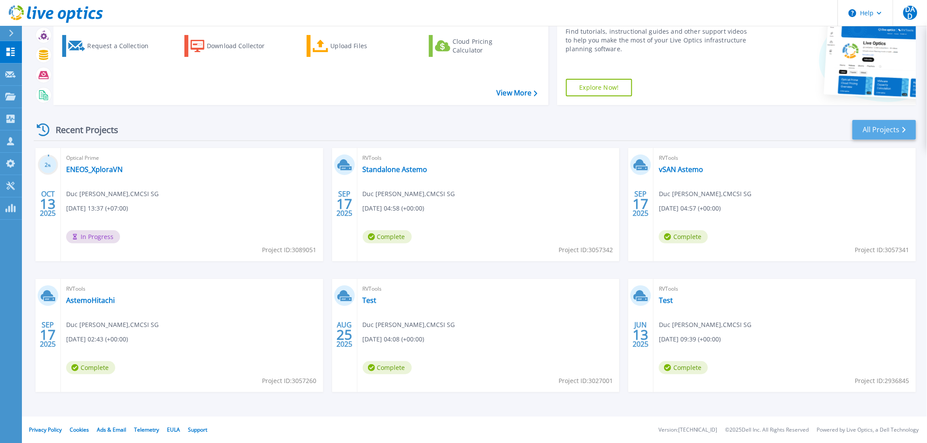  What do you see at coordinates (344, 335) in the screenshot?
I see `div: AUG 2025` at bounding box center [344, 335].